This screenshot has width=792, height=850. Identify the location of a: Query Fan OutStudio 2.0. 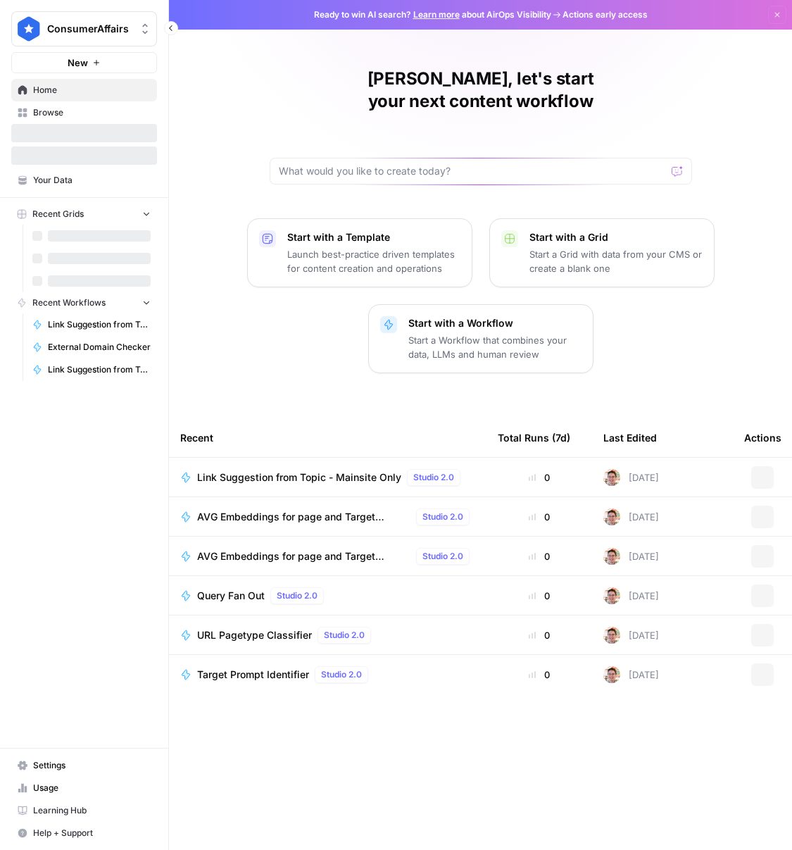
(327, 595).